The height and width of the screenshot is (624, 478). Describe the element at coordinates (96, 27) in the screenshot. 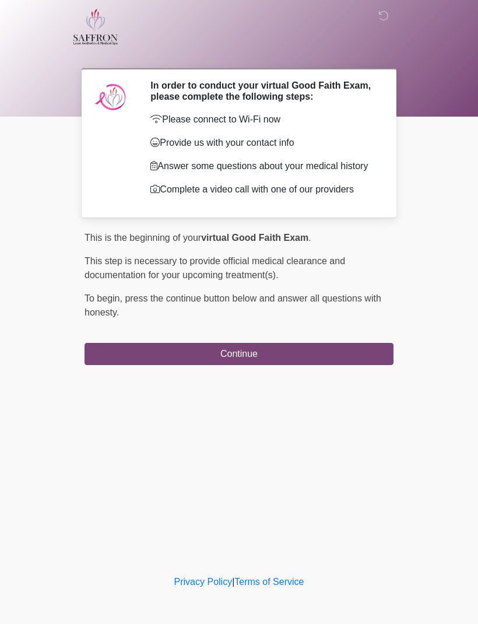

I see `img: Saffron Laser Aesthetics and Medical Spa Logo` at that location.